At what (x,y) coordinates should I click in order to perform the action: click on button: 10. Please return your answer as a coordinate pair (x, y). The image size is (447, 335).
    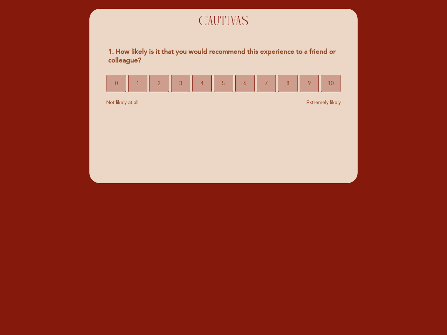
    Looking at the image, I should click on (330, 83).